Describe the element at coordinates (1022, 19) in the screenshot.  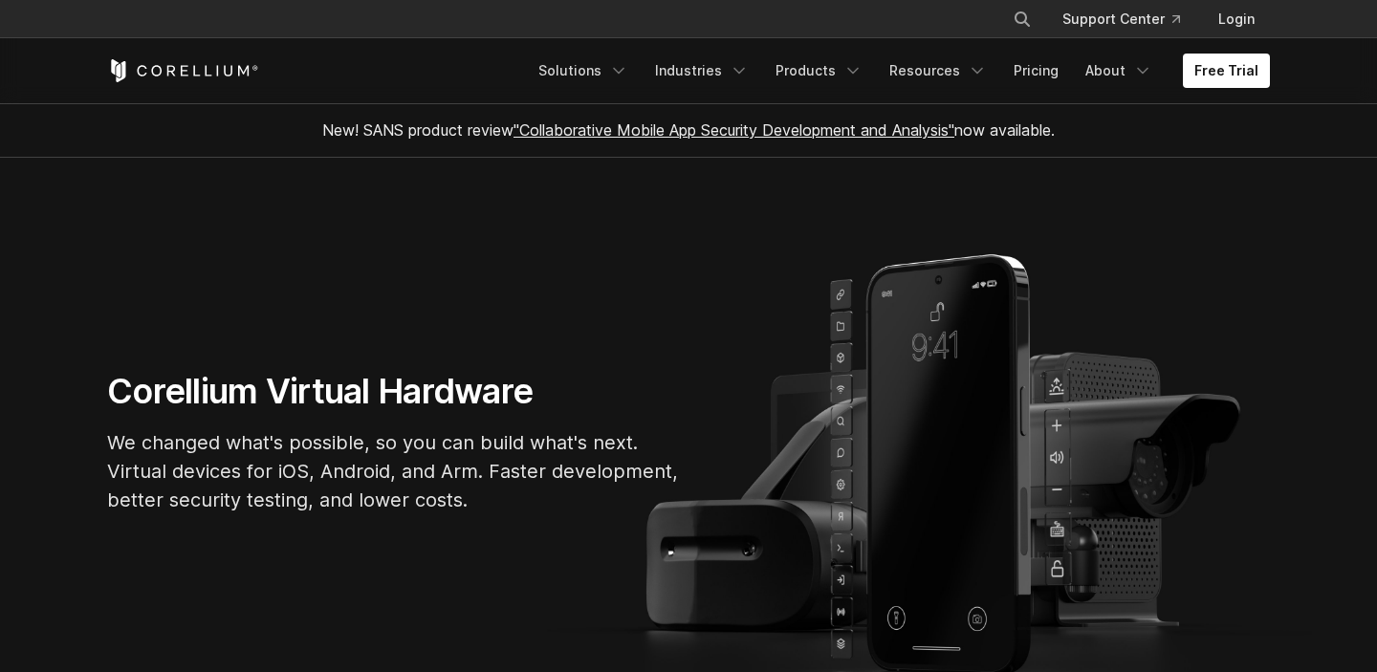
I see `button: Search` at that location.